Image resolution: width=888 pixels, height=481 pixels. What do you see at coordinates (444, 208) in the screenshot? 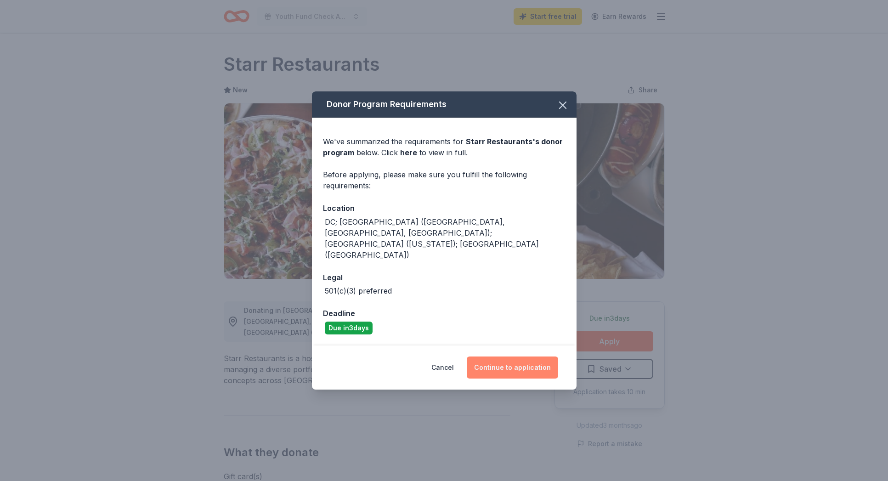
I see `div: Location` at bounding box center [444, 208].